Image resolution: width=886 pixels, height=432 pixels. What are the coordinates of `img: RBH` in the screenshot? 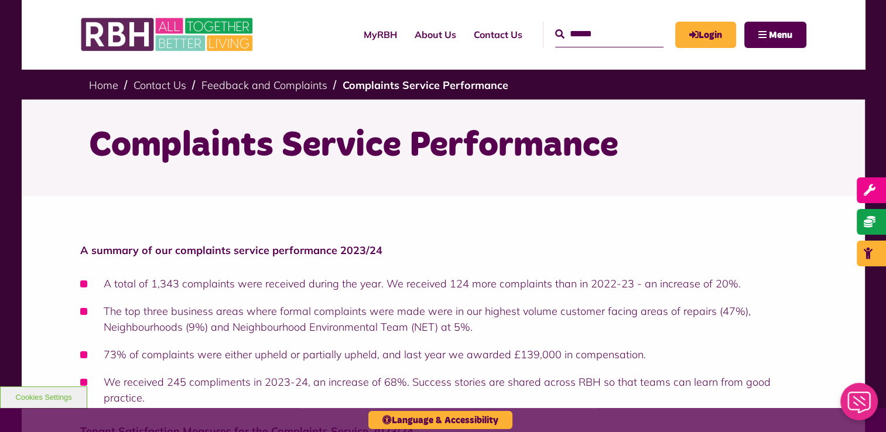 It's located at (168, 35).